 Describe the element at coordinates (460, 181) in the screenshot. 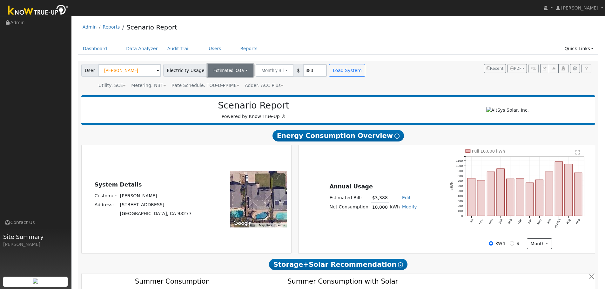

I see `text: 700` at that location.